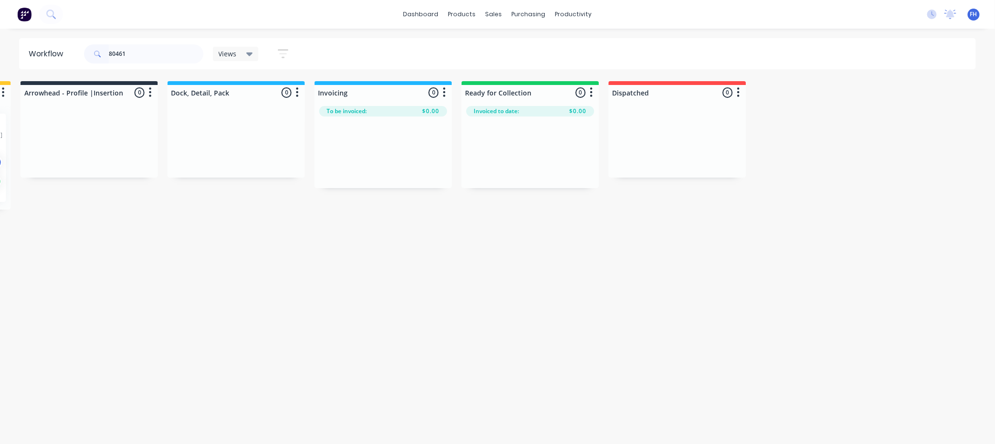  Describe the element at coordinates (494, 14) in the screenshot. I see `div: sales` at that location.